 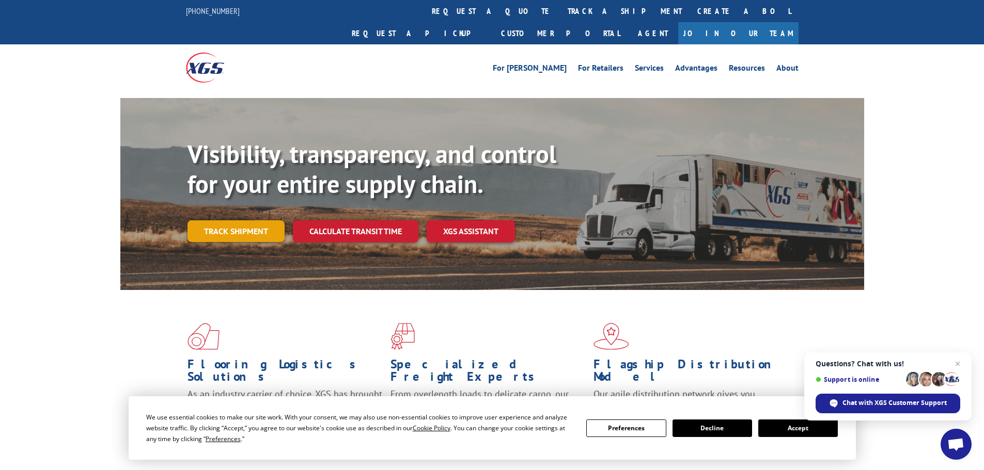 What do you see at coordinates (712, 429) in the screenshot?
I see `button: Decline` at bounding box center [712, 429].